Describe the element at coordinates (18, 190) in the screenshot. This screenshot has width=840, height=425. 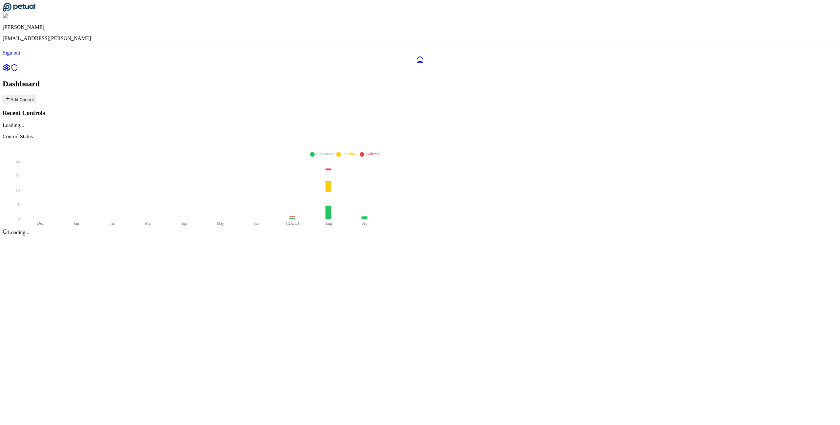
I see `tspan: 16` at that location.